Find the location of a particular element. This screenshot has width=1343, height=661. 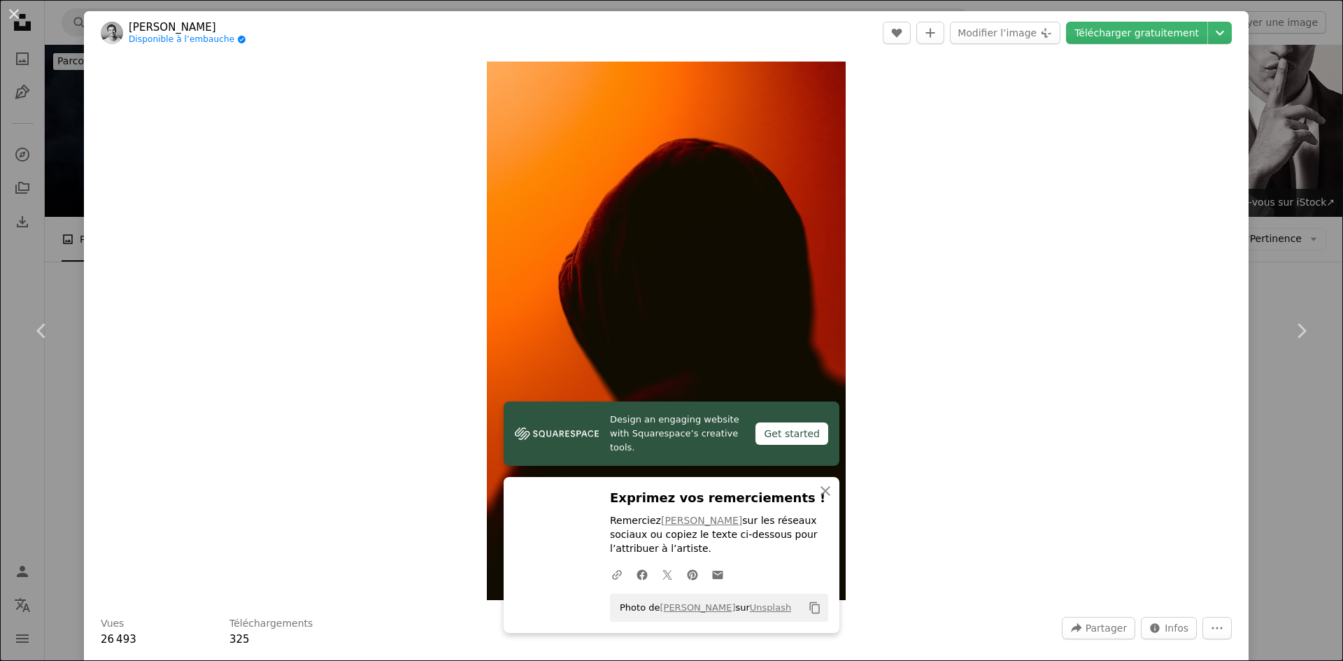

a: Accéder au profil de Yianni Mathioudakis is located at coordinates (112, 33).